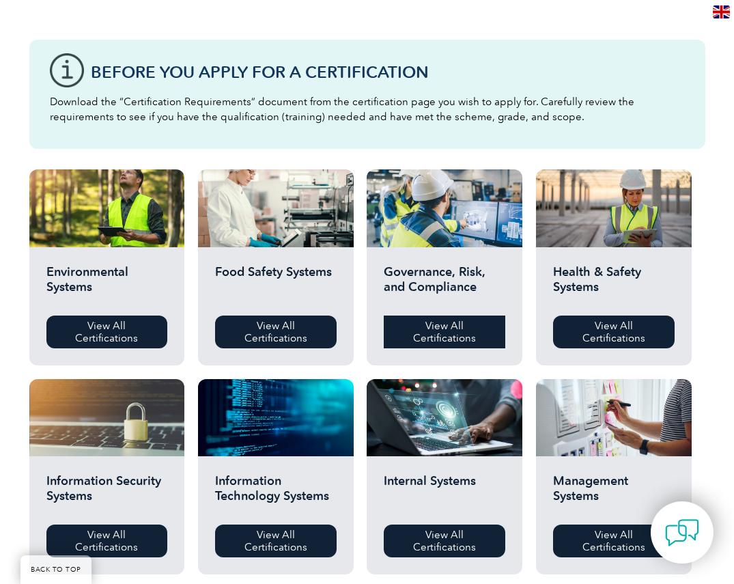 The image size is (734, 584). Describe the element at coordinates (445, 494) in the screenshot. I see `h2: Internal Systems` at that location.